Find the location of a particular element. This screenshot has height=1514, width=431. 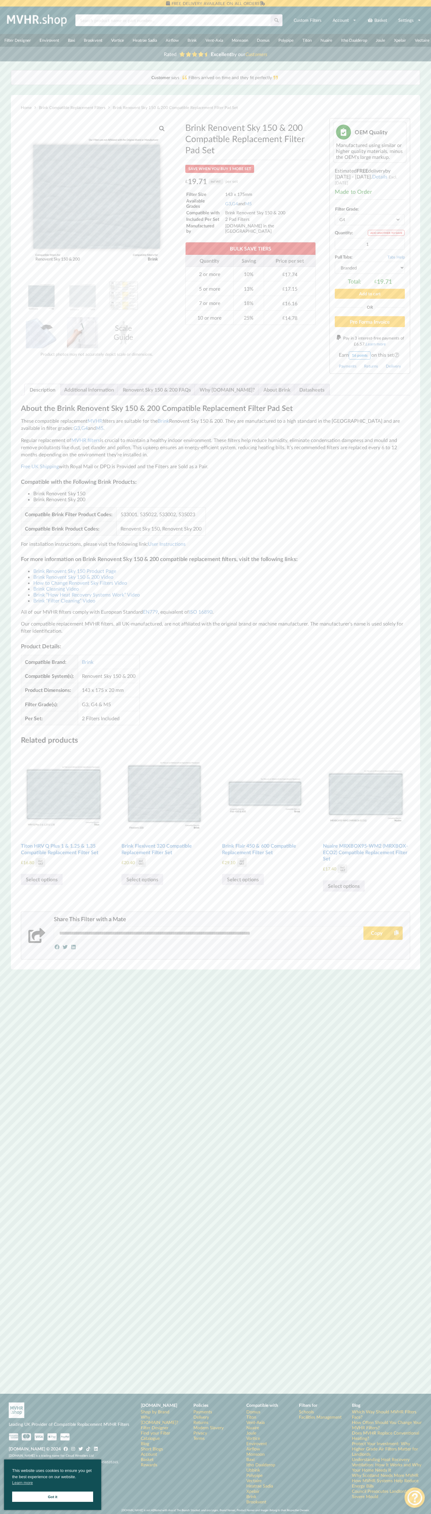

a: M5 is located at coordinates (100, 428).